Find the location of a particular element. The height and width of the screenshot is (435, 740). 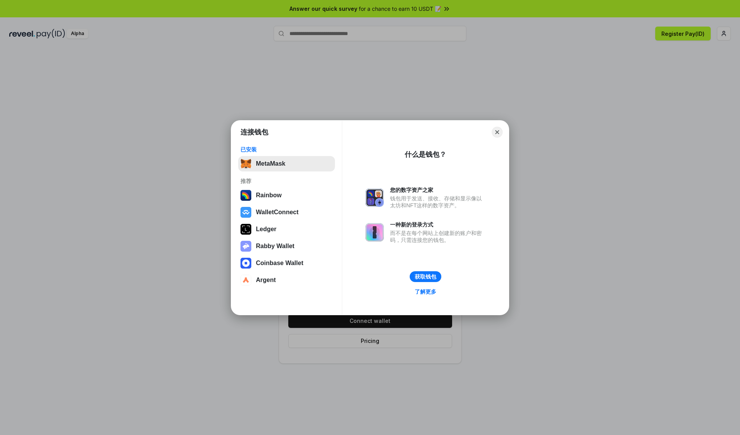

div: 推荐 is located at coordinates (286, 181).